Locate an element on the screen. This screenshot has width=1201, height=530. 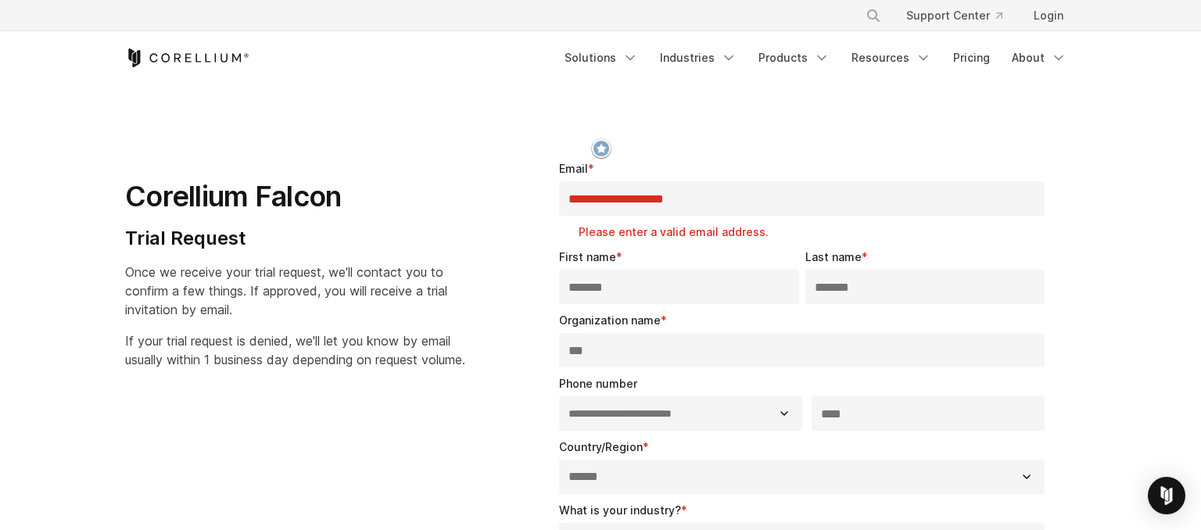
a: Login is located at coordinates (1049, 16).